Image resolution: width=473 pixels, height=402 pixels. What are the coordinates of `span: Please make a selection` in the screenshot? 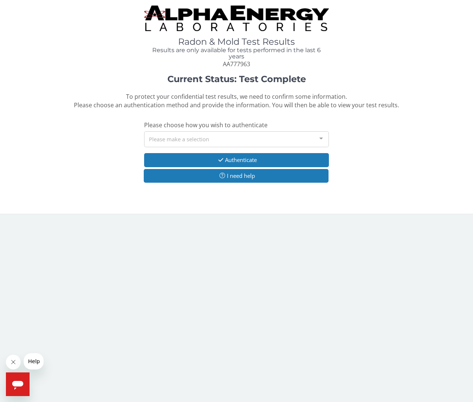 It's located at (179, 139).